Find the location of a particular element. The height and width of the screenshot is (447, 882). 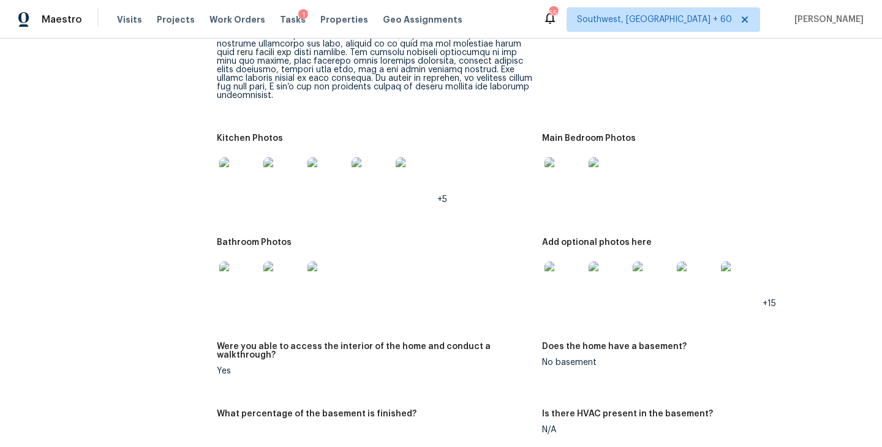

h5: Does the home have a basement? is located at coordinates (615, 347).